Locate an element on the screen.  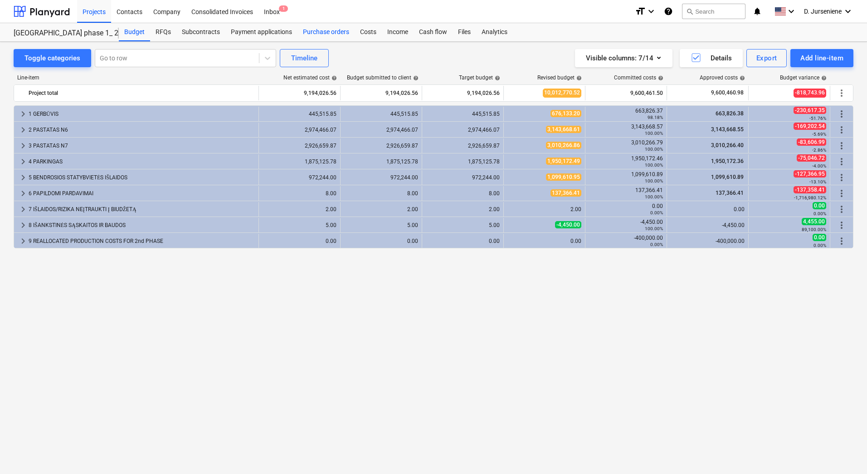
div: 8 IŠANKSTINĖS SĄSKAITOS IR BAUDOS is located at coordinates (142, 225).